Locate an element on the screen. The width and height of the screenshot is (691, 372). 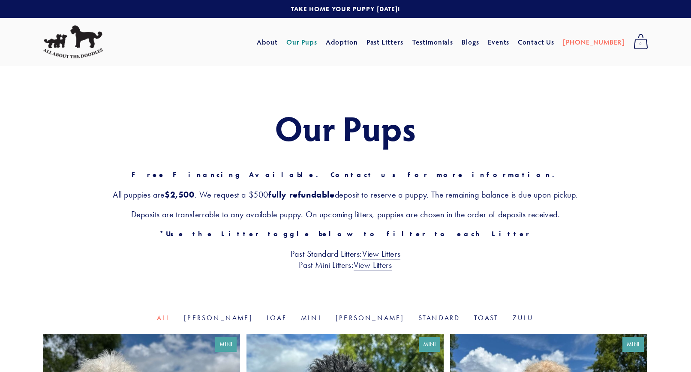
a: About is located at coordinates (267, 42).